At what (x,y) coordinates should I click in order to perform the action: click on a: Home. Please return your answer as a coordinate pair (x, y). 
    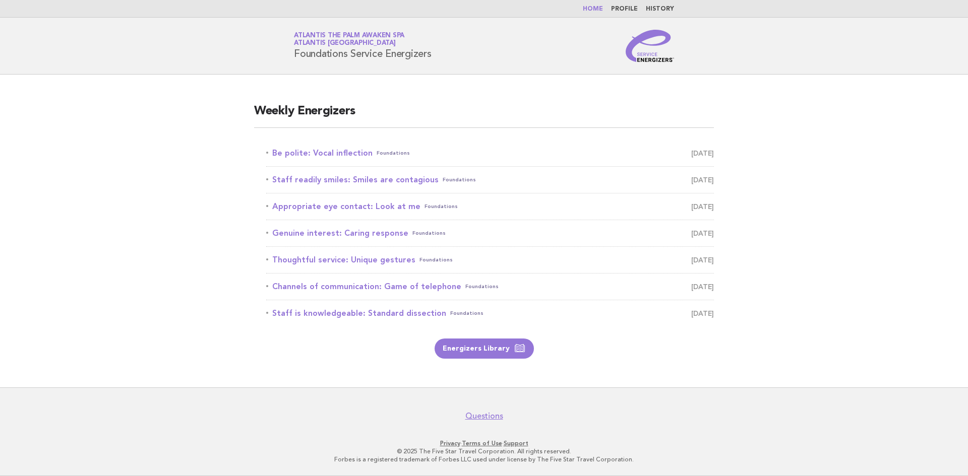
    Looking at the image, I should click on (593, 9).